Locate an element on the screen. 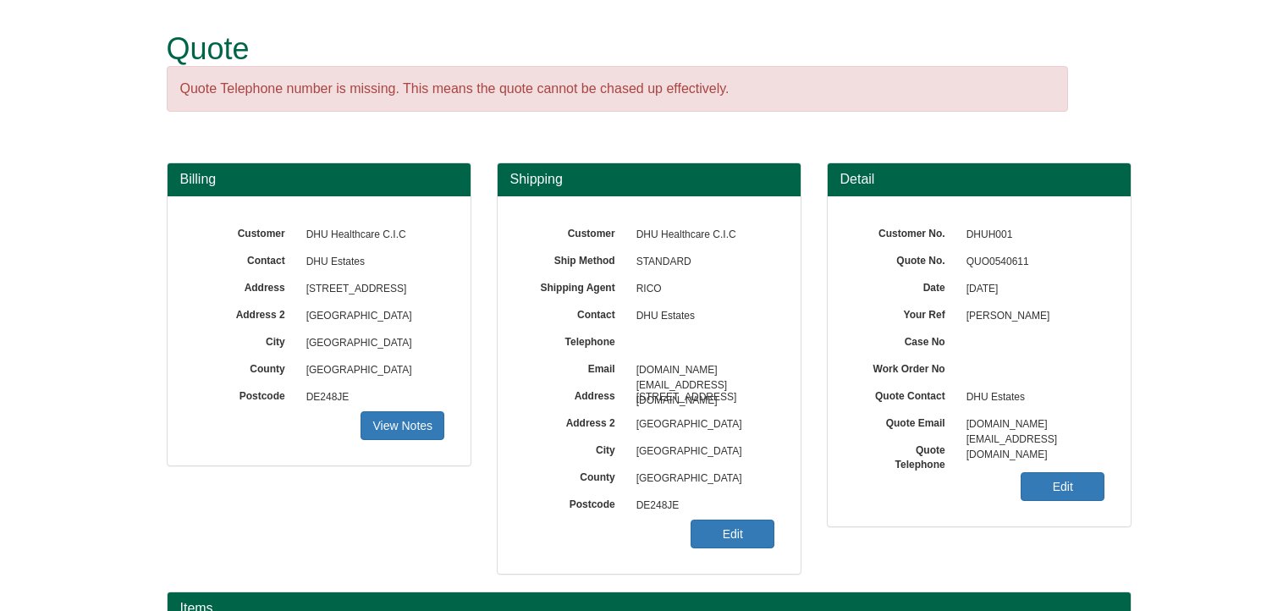  label: Quote Telephone is located at coordinates (906, 455).